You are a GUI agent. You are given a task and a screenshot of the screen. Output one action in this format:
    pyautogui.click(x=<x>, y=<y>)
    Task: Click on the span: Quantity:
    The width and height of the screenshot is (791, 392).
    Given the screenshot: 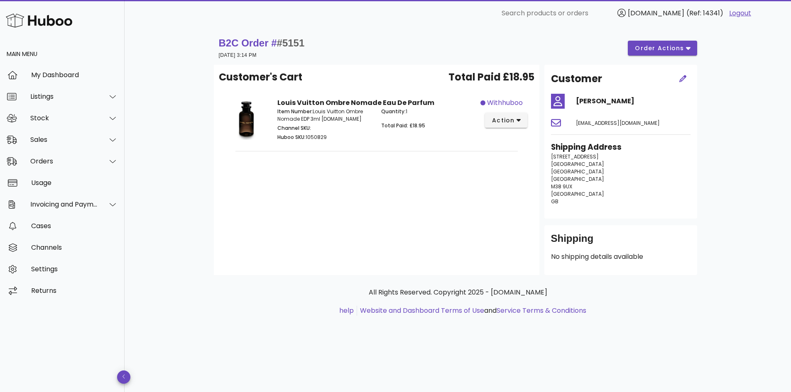 What is the action you would take?
    pyautogui.click(x=393, y=111)
    